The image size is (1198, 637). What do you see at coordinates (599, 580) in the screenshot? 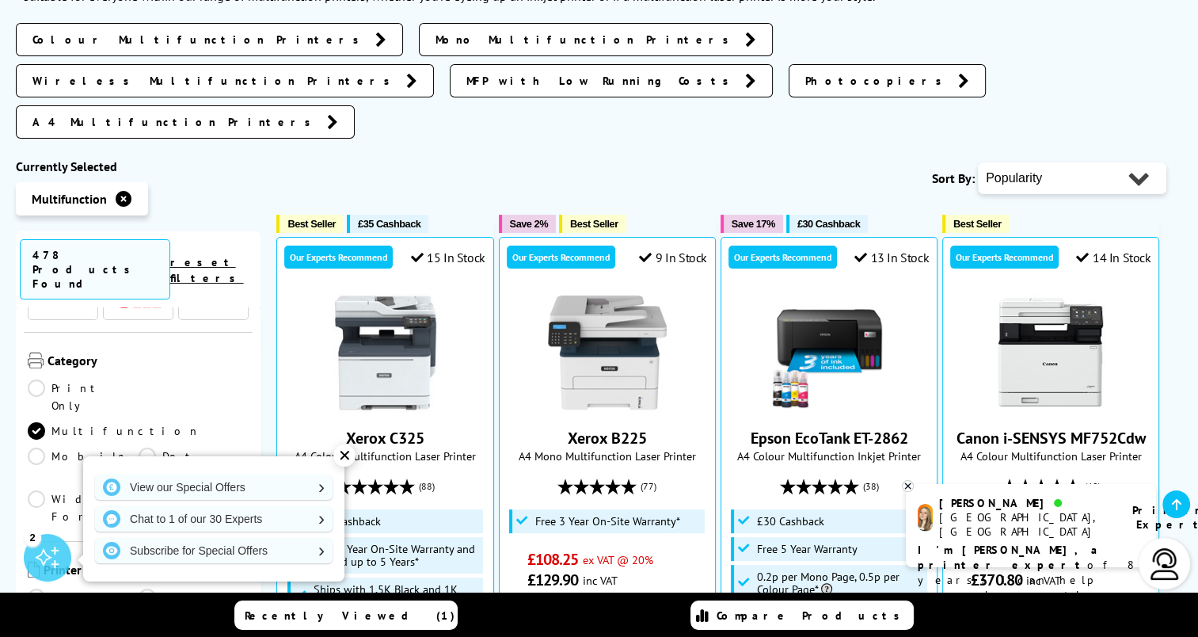
I see `span: inc VAT` at bounding box center [599, 580].